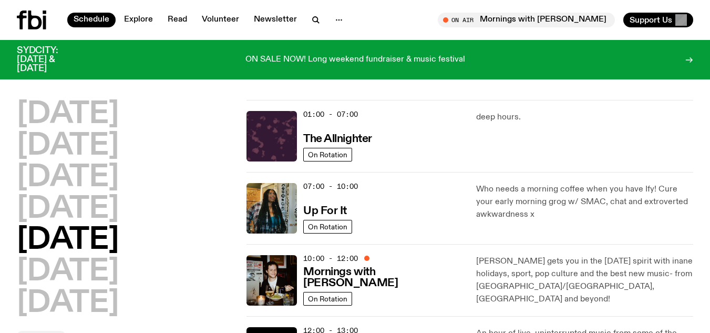 This screenshot has width=710, height=333. What do you see at coordinates (331, 114) in the screenshot?
I see `span: 01:00 - 07:00` at bounding box center [331, 114].